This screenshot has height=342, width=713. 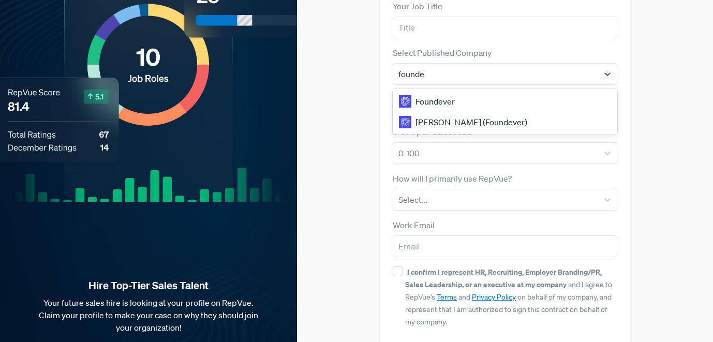 I want to click on div: Foundever, so click(x=505, y=101).